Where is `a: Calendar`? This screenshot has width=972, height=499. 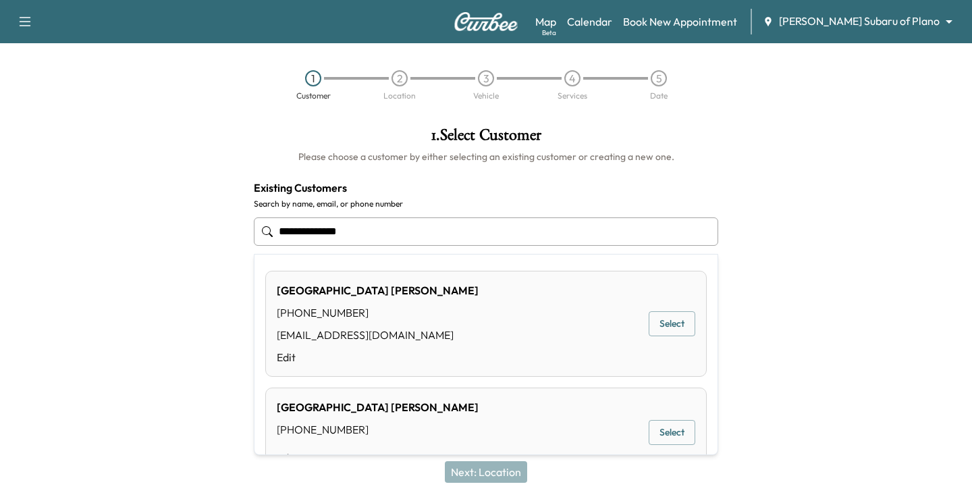
a: Calendar is located at coordinates (589, 22).